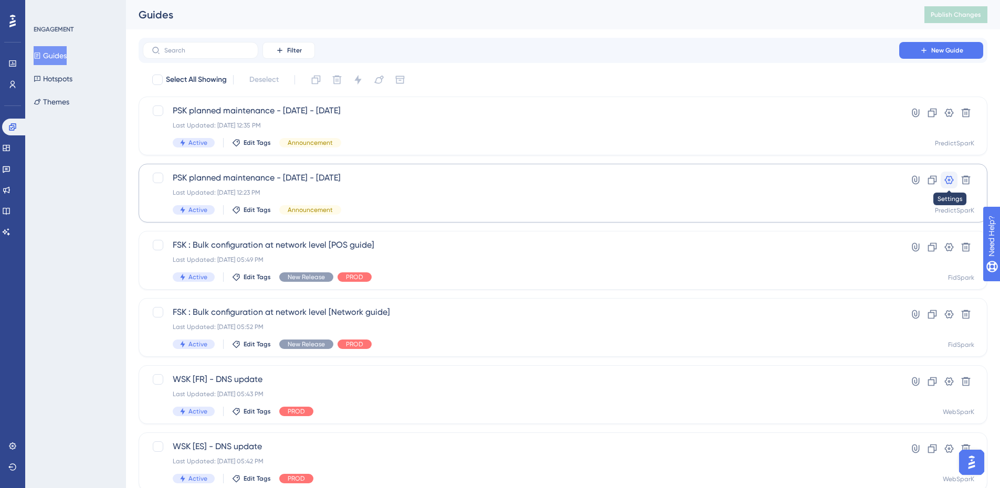  Describe the element at coordinates (947, 50) in the screenshot. I see `span: New Guide` at that location.